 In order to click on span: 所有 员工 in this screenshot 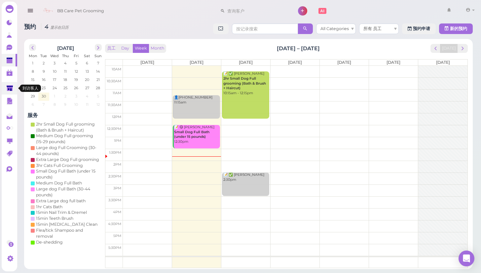, I will do `click(373, 28)`.